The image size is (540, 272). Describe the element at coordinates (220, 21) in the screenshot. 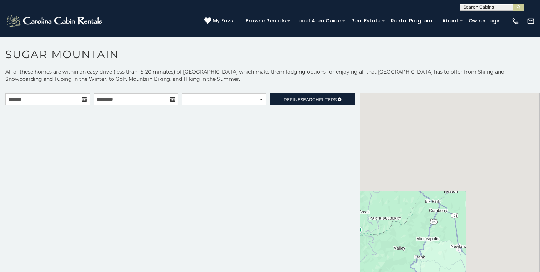

I see `a: My Favs` at that location.